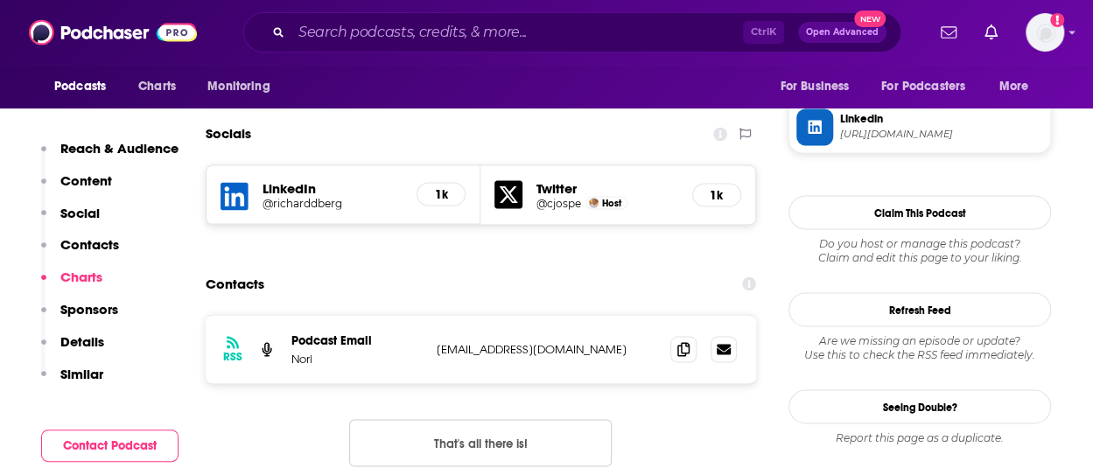  What do you see at coordinates (333, 202) in the screenshot?
I see `a: @richarddberg` at bounding box center [333, 202].